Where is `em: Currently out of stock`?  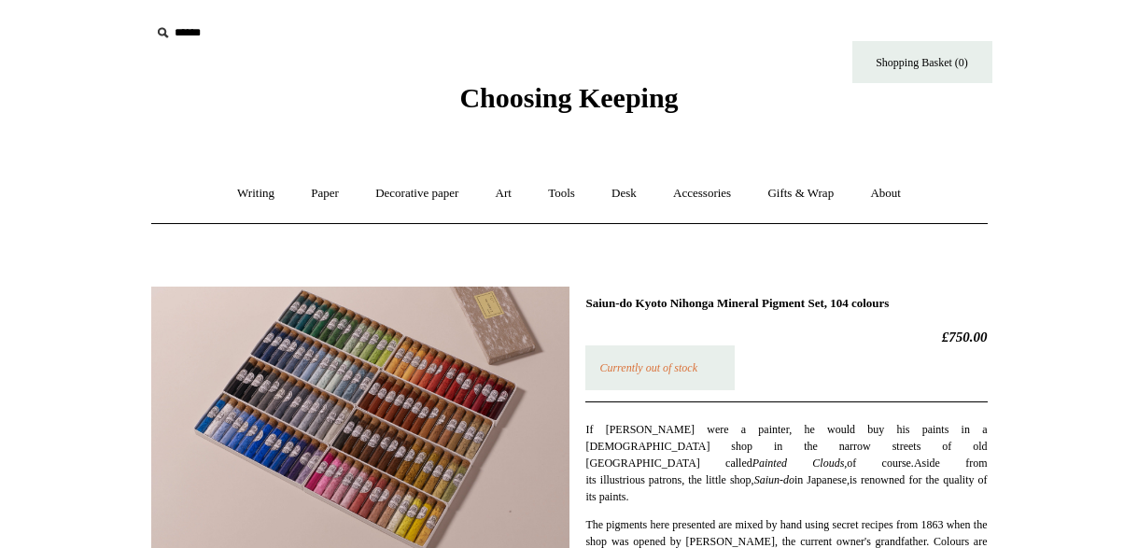 em: Currently out of stock is located at coordinates (648, 368).